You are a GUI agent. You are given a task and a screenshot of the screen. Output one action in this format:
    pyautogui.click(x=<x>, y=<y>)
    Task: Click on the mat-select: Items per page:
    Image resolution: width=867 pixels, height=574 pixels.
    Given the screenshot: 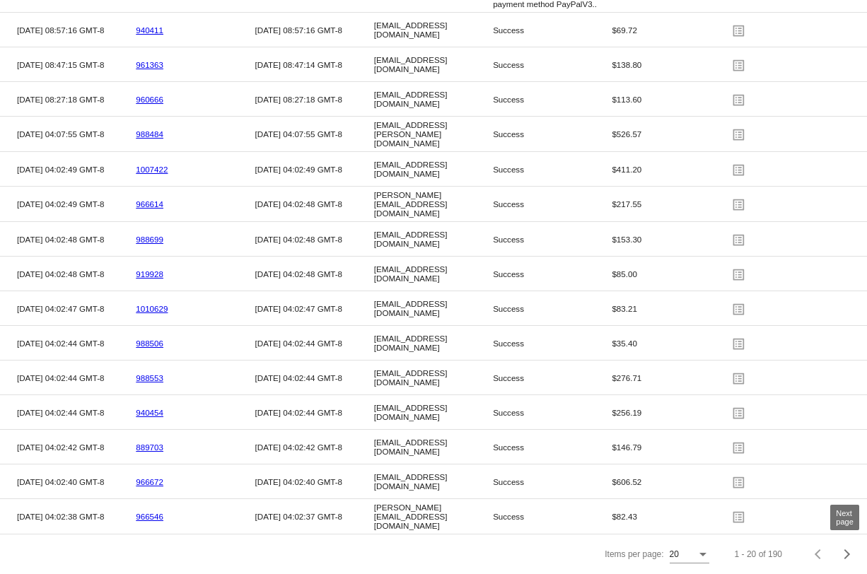 What is the action you would take?
    pyautogui.click(x=689, y=555)
    